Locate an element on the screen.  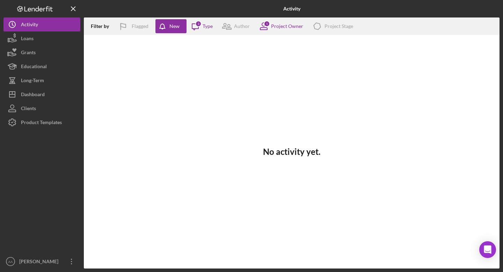
div: Dashboard is located at coordinates (33, 95).